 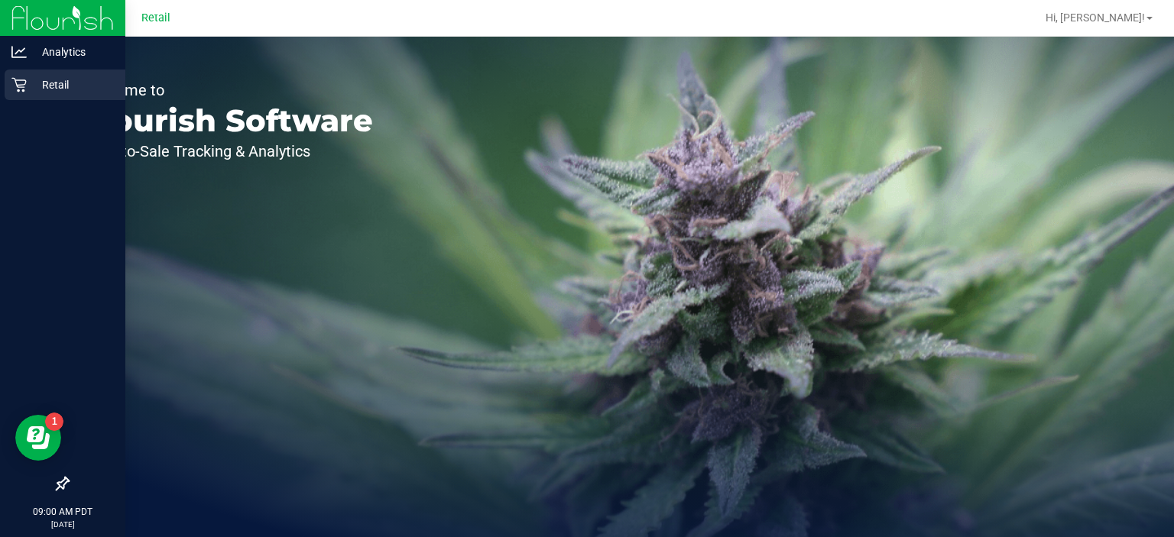 I want to click on inline-svg: Analytics, so click(x=19, y=52).